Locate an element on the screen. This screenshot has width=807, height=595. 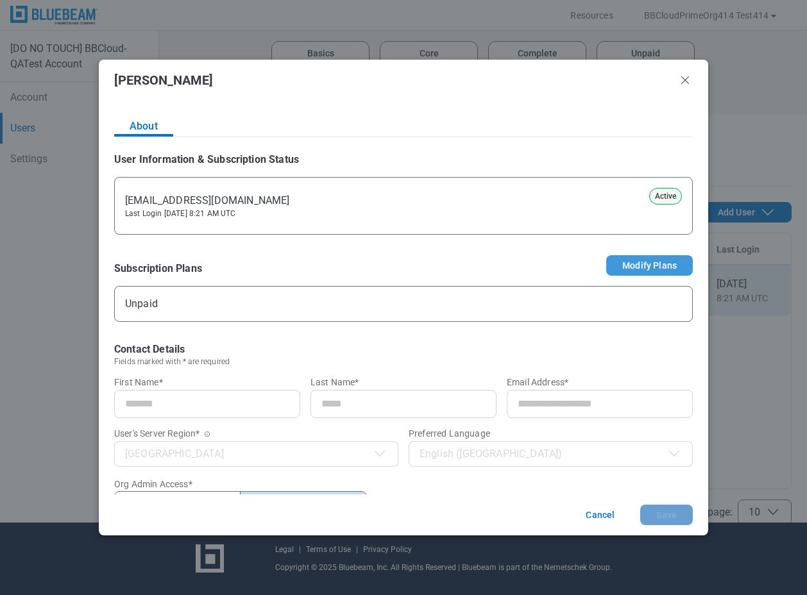
button: Modify Plans is located at coordinates (649, 266).